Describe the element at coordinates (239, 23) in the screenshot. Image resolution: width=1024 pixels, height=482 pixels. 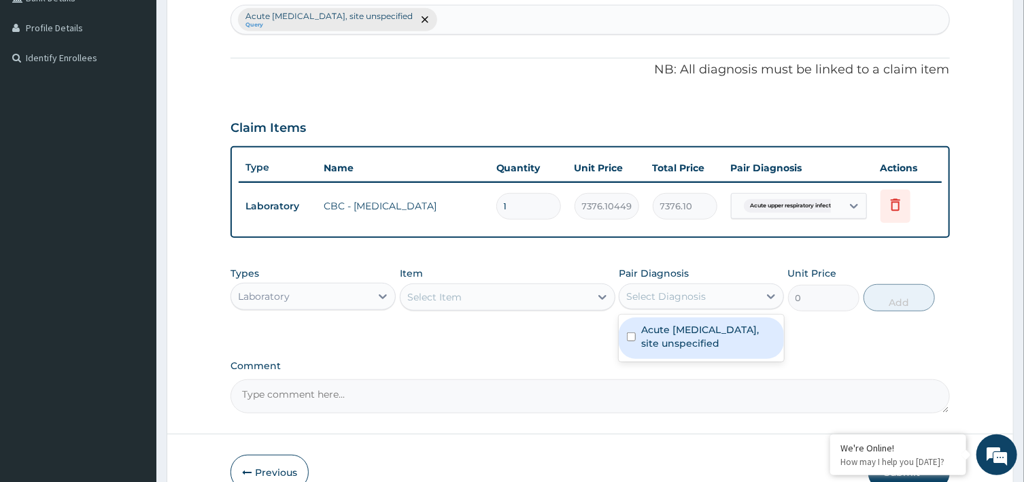
I see `div: Minimize live chat window` at that location.